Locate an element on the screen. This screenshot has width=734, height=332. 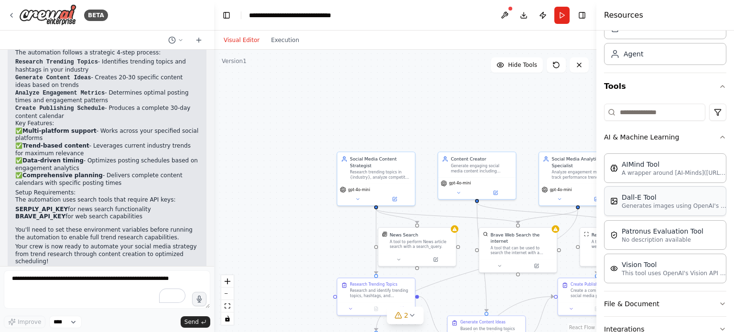
div: ScrapeWebsiteToolRead website contentA tool that can be used to read a website content. is located at coordinates (618, 247).